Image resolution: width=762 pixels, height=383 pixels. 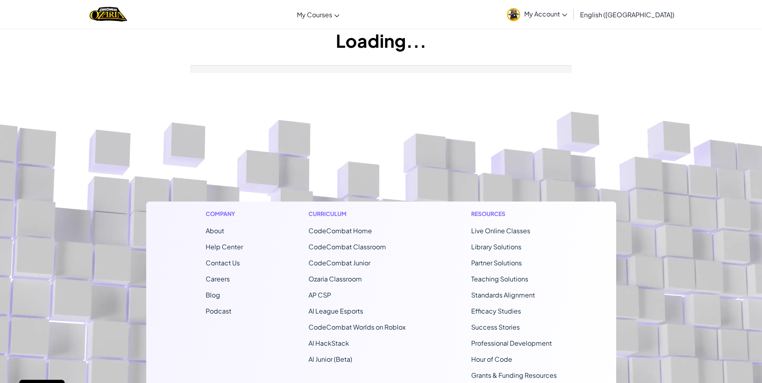 What do you see at coordinates (347, 247) in the screenshot?
I see `a: CodeCombat Classroom` at bounding box center [347, 247].